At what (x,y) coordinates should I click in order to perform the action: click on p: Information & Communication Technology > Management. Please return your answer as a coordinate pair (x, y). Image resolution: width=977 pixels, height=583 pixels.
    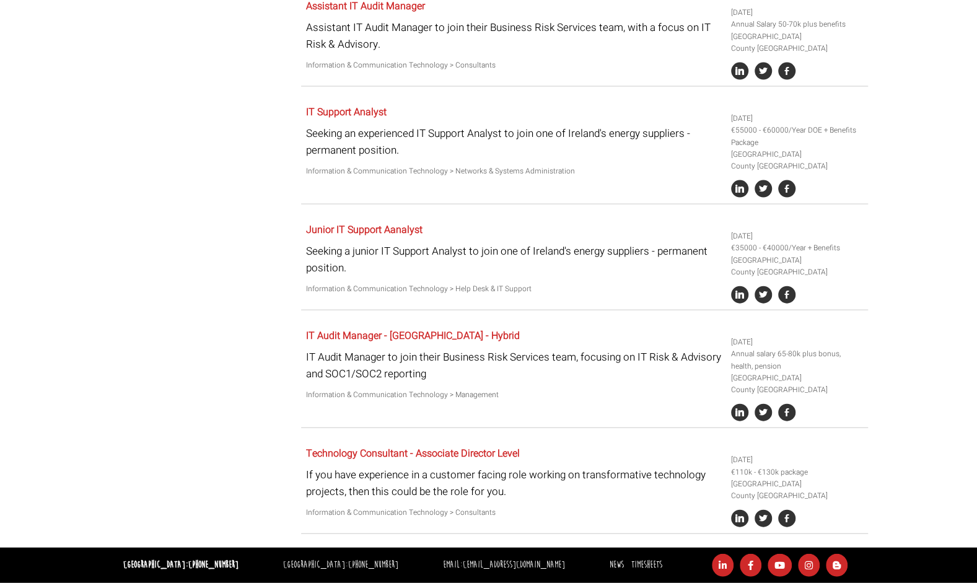
    Looking at the image, I should click on (513, 395).